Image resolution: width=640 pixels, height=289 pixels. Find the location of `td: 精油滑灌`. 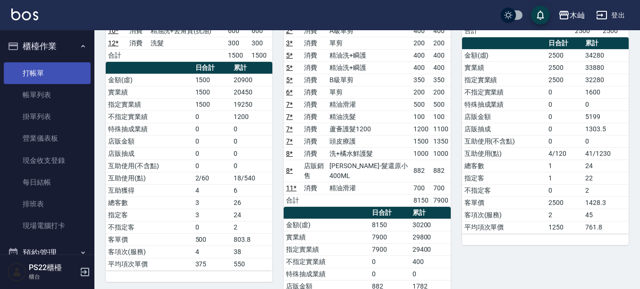

td: 精油滑灌 is located at coordinates (369, 188).